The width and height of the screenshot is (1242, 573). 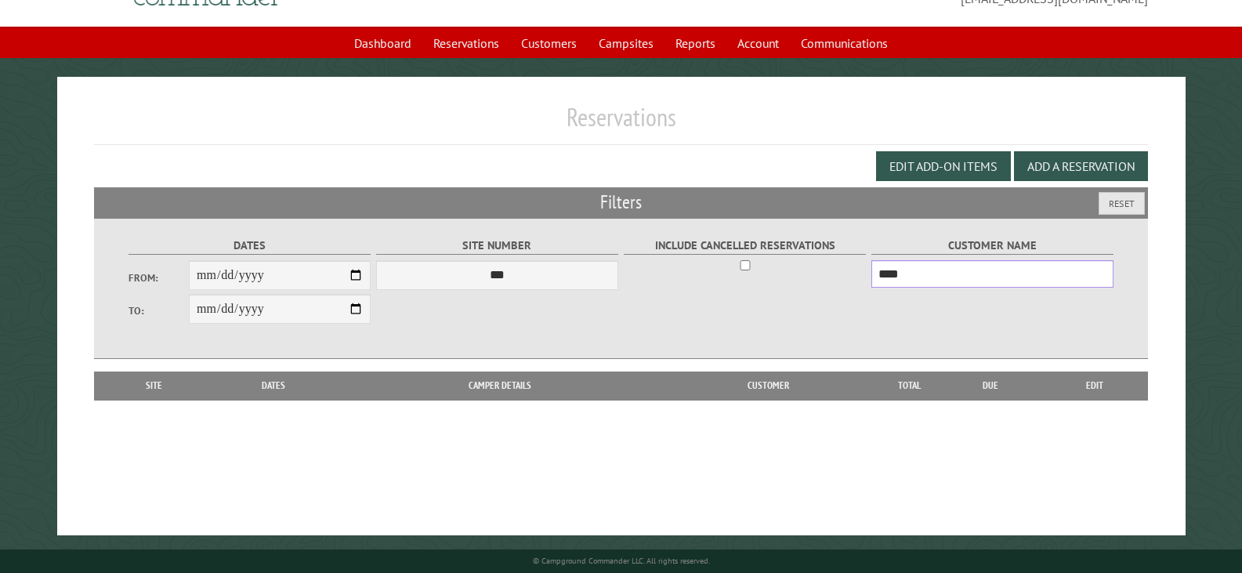 What do you see at coordinates (466, 43) in the screenshot?
I see `a: Reservations` at bounding box center [466, 43].